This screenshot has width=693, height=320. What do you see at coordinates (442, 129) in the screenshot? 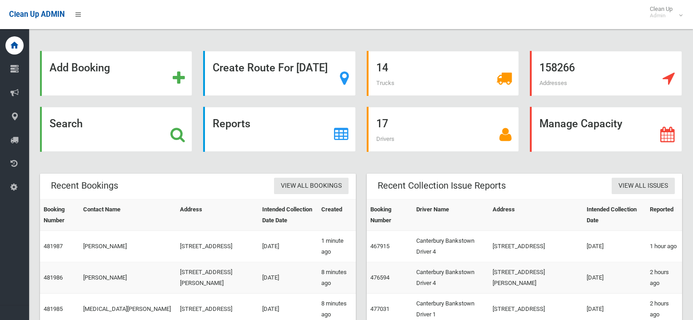
I see `a: 17 Drivers` at bounding box center [442, 129].